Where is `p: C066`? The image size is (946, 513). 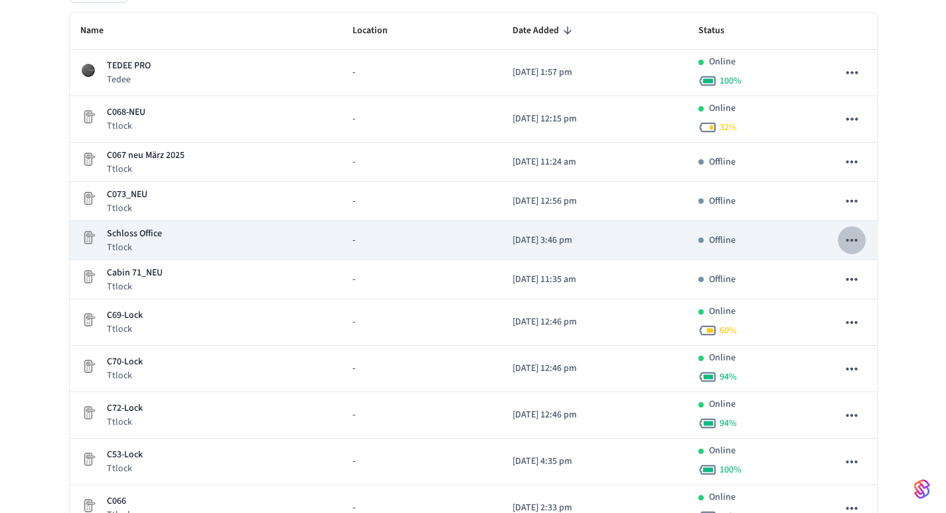
p: C066 is located at coordinates (119, 501).